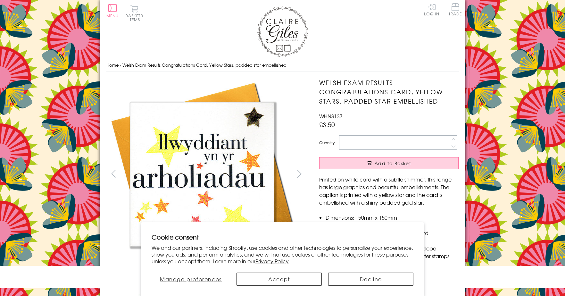 This screenshot has width=565, height=296. What do you see at coordinates (113, 173) in the screenshot?
I see `button: prev` at bounding box center [113, 173].